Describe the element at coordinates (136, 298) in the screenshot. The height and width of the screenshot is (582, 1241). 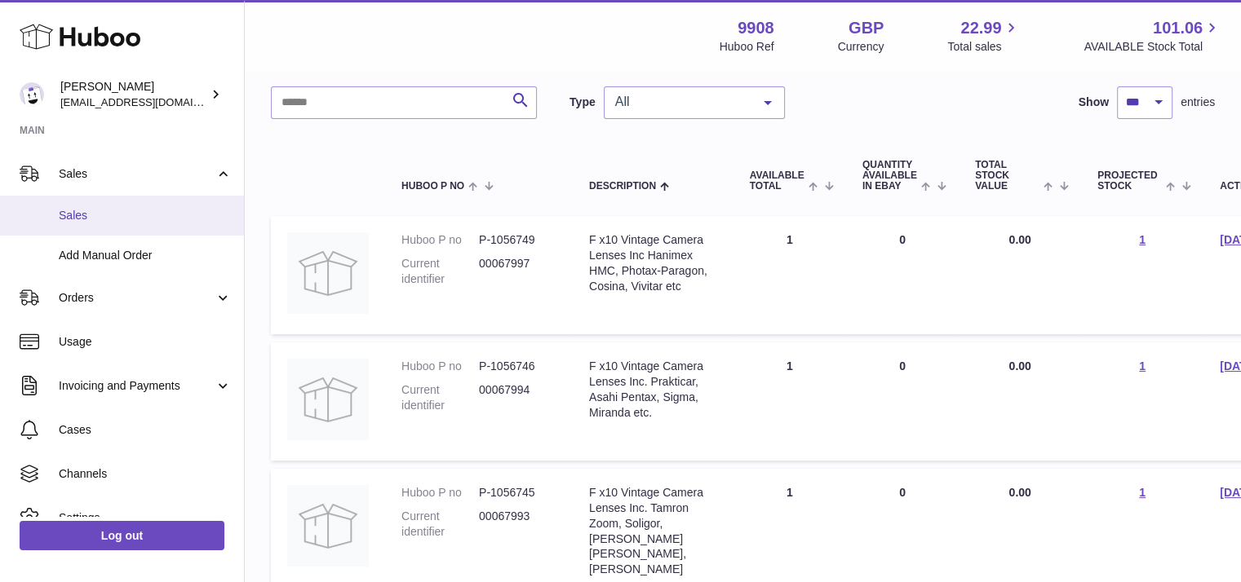
I see `span: Orders` at that location.